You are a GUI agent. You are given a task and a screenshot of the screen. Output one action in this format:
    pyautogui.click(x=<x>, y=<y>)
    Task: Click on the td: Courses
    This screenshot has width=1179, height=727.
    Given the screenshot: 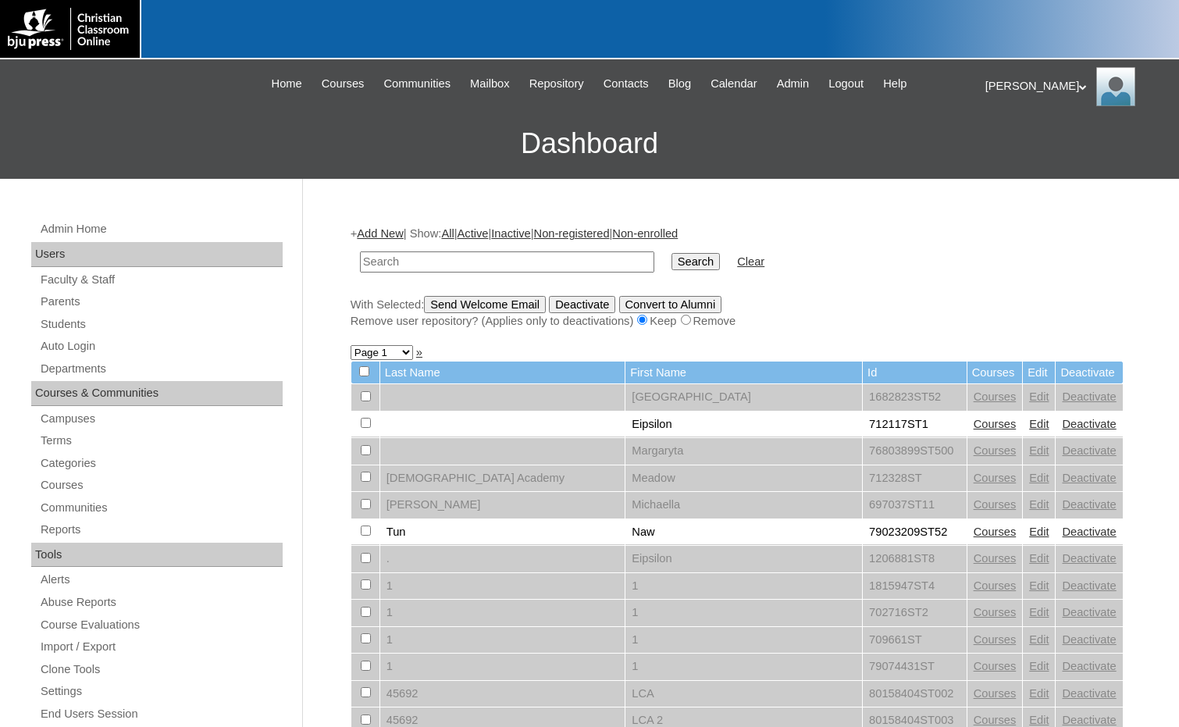 What is the action you would take?
    pyautogui.click(x=995, y=372)
    